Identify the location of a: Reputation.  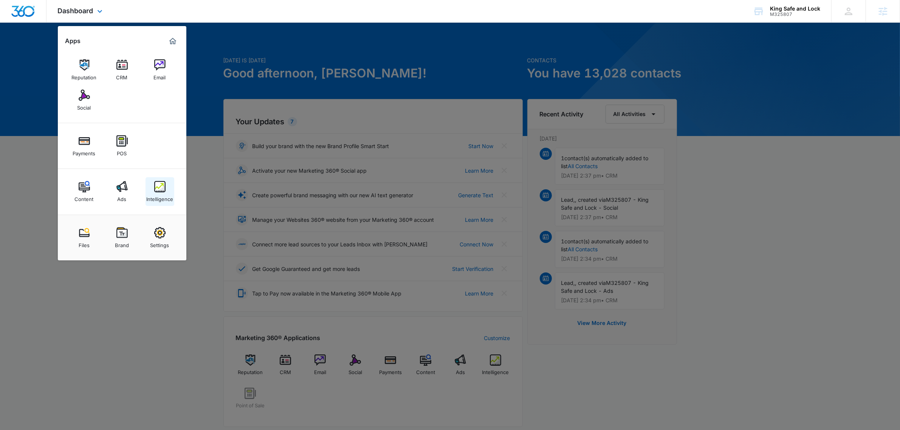
(84, 70).